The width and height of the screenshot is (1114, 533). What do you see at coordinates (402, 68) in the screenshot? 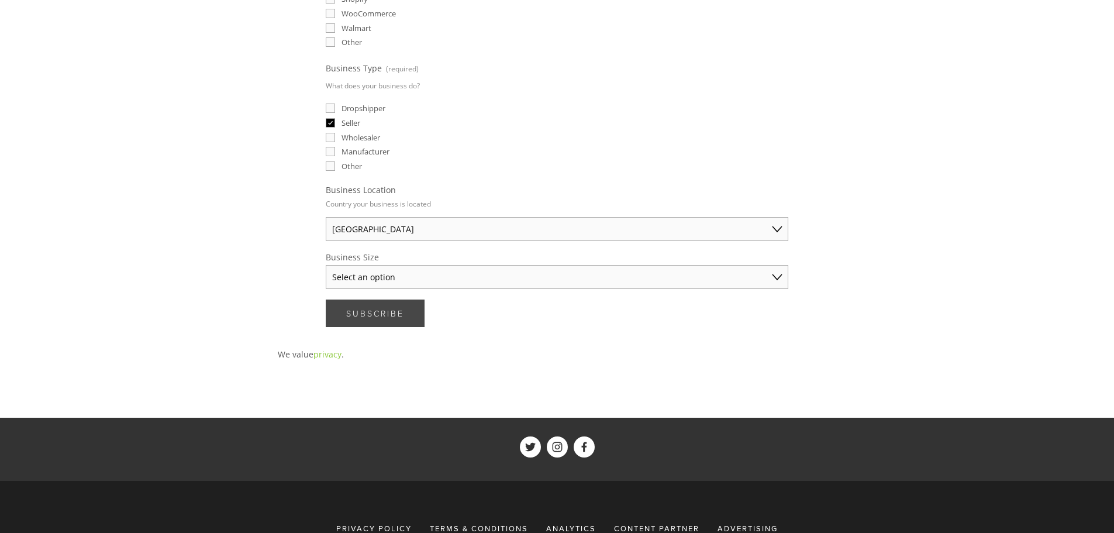
I see `span: (required)` at bounding box center [402, 68].